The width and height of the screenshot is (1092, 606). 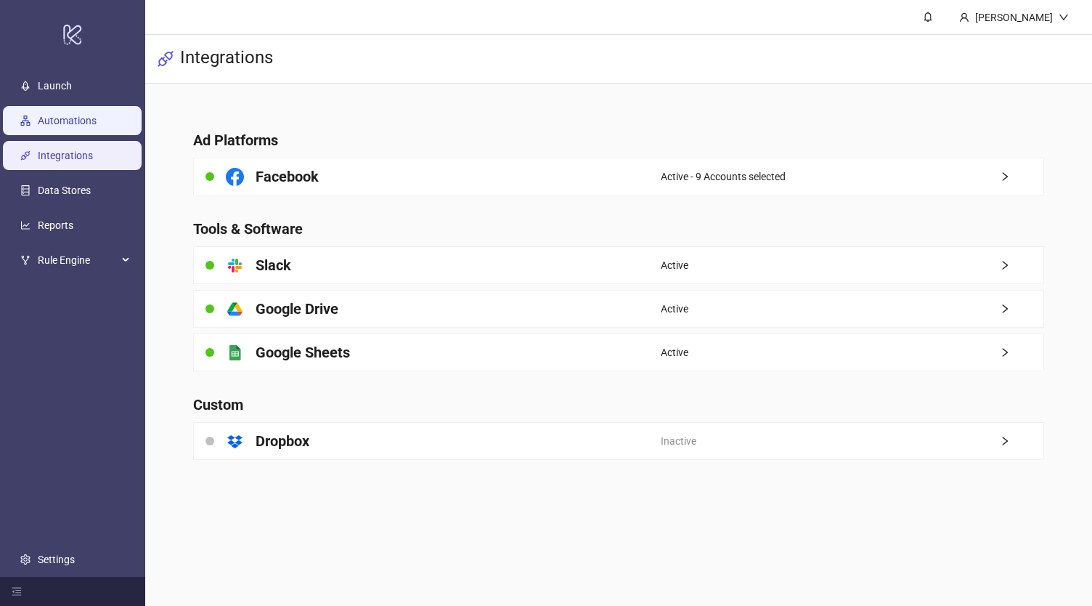 I want to click on a: Automations, so click(x=67, y=121).